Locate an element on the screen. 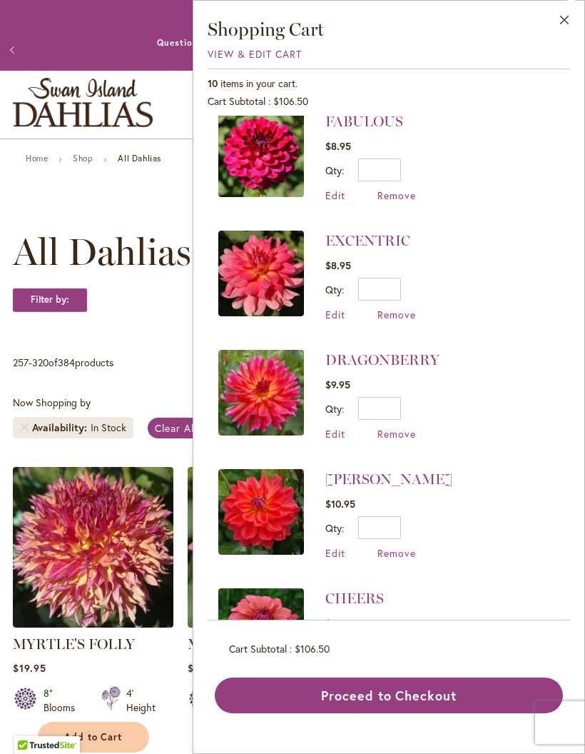 The width and height of the screenshot is (585, 754). span: $19.95 is located at coordinates (29, 667).